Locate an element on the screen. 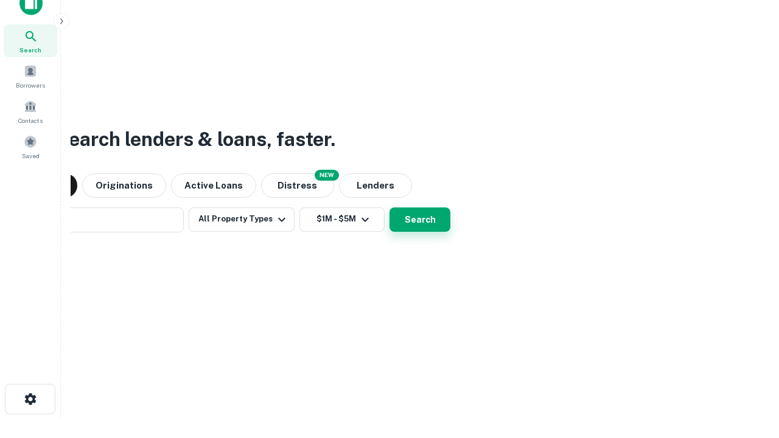 This screenshot has height=438, width=779. button: Search is located at coordinates (420, 220).